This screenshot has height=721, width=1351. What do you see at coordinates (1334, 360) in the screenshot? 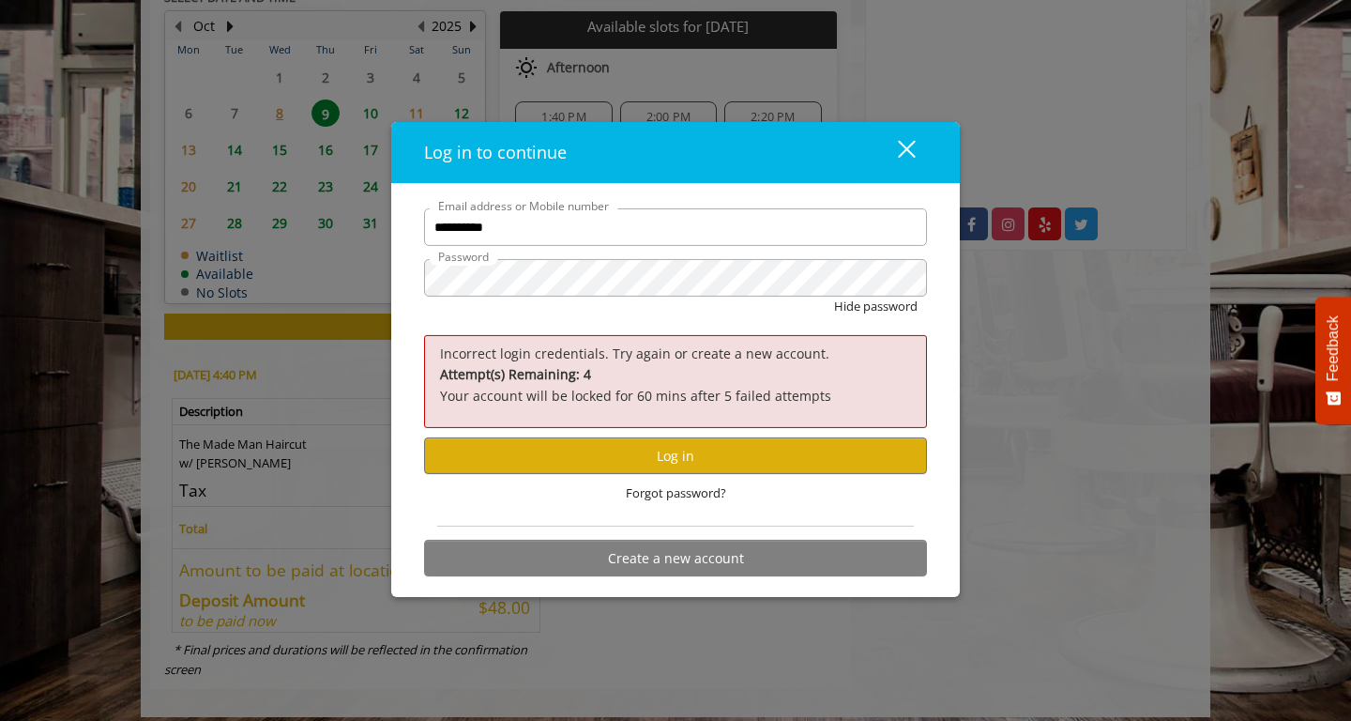
I see `button: Feedback - Show survey` at bounding box center [1334, 360].